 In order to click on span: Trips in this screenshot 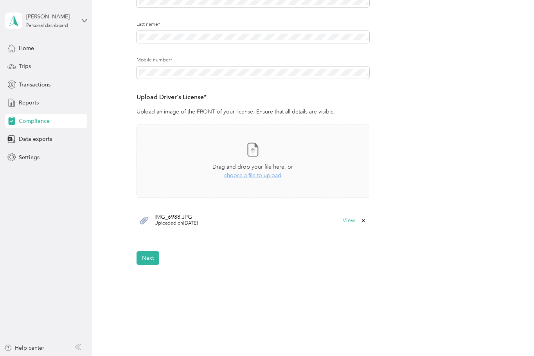, I will do `click(25, 66)`.